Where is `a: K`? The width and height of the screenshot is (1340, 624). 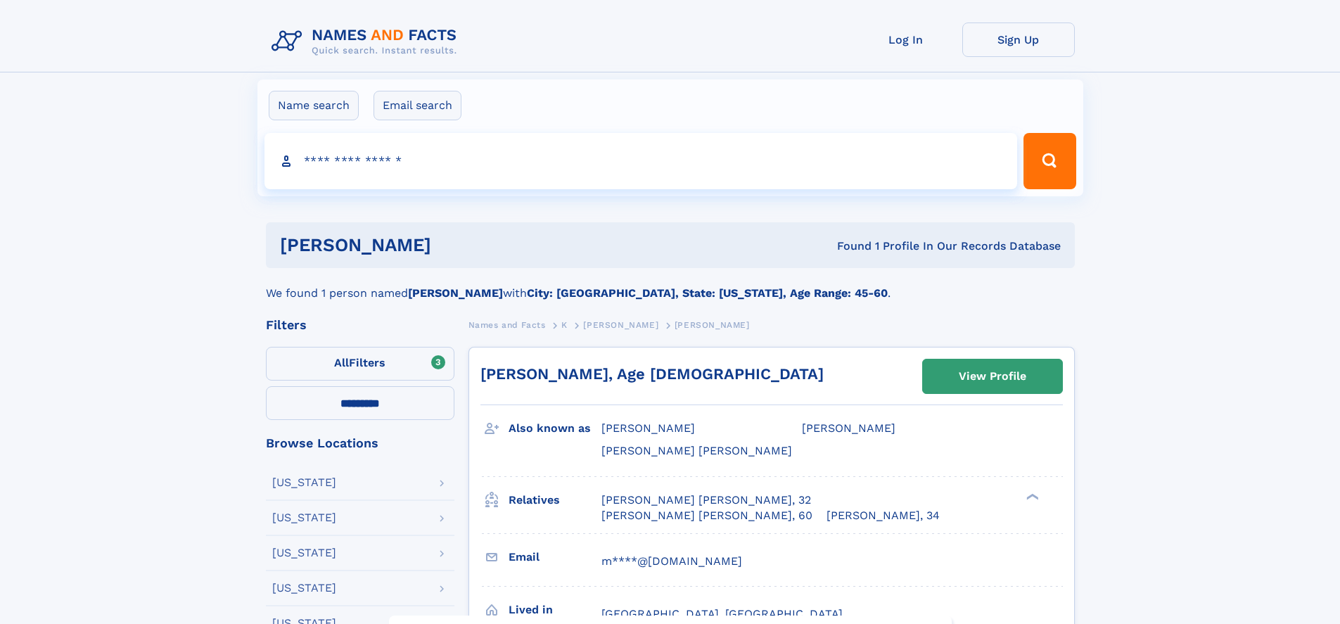
a: K is located at coordinates (564, 324).